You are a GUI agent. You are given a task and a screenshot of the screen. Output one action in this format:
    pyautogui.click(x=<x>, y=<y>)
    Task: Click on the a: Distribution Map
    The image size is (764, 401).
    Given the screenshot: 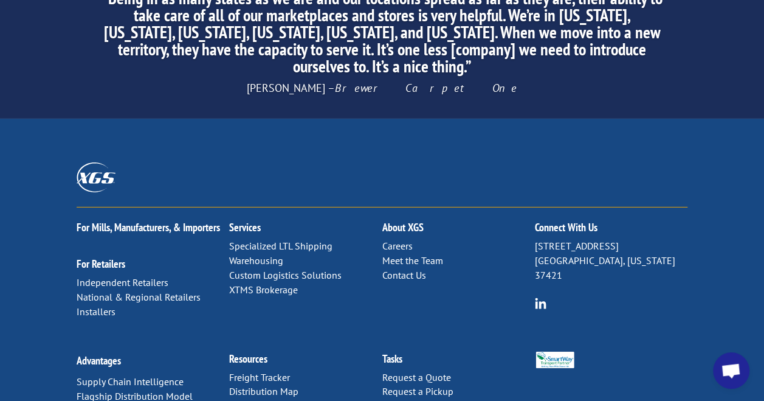 What is the action you would take?
    pyautogui.click(x=264, y=391)
    